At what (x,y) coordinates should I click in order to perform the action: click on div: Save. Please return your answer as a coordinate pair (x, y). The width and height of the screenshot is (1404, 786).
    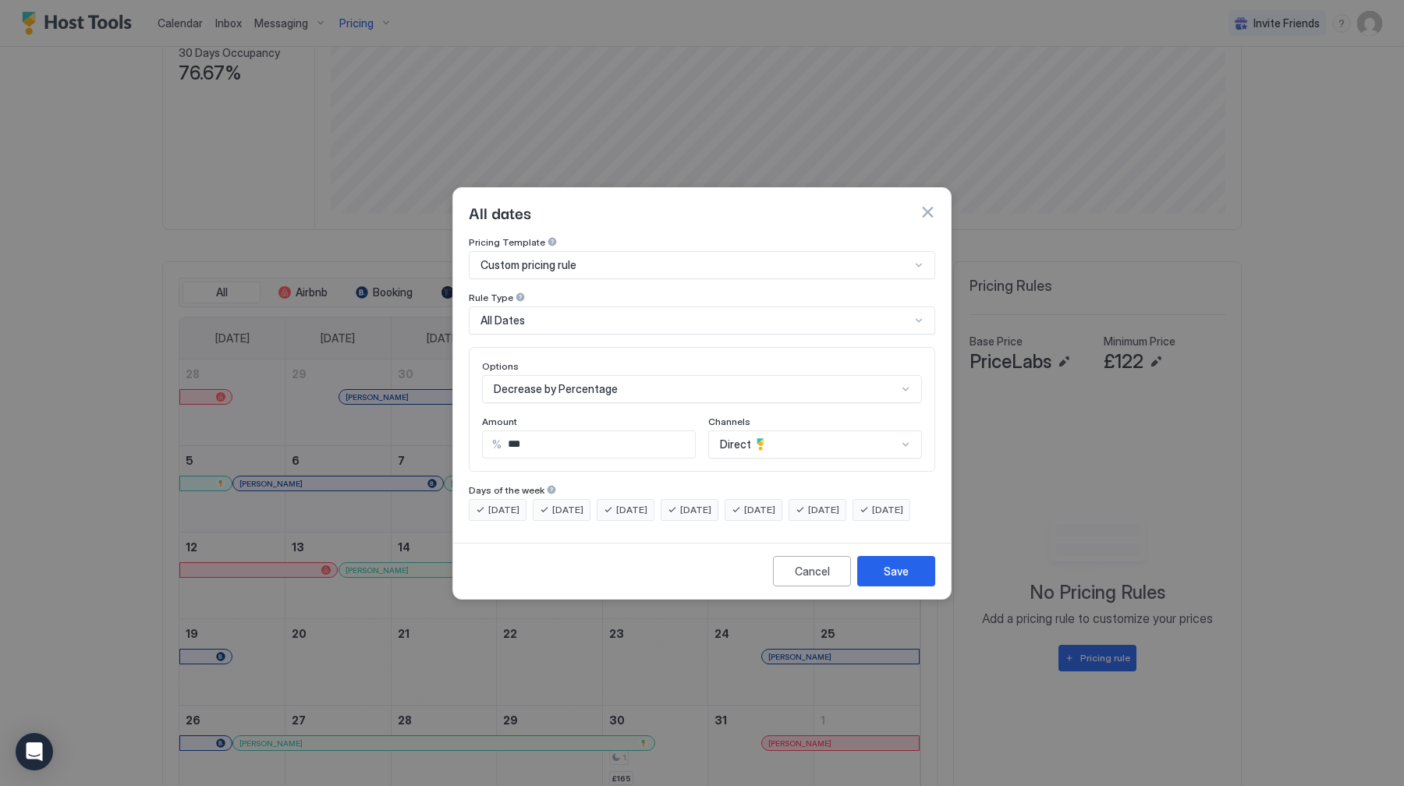
    Looking at the image, I should click on (896, 571).